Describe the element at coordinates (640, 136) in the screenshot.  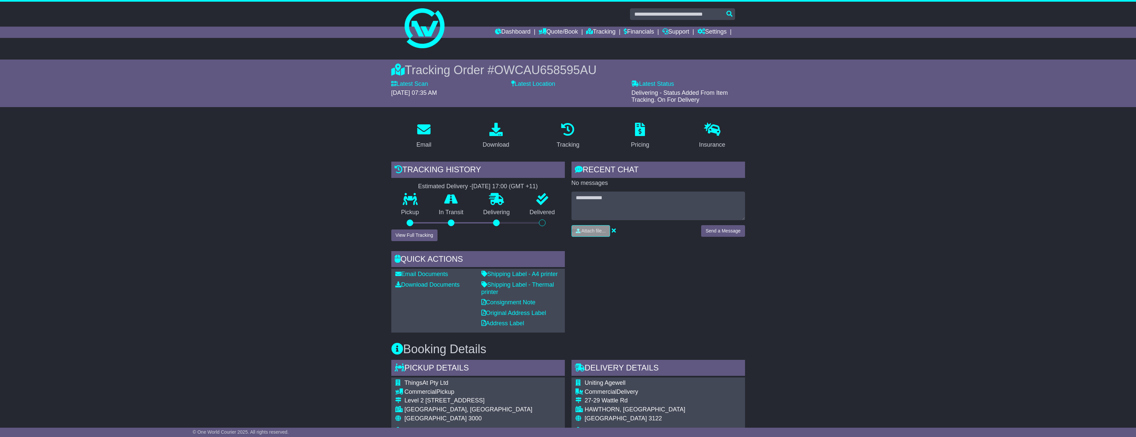
I see `a: Pricing` at that location.